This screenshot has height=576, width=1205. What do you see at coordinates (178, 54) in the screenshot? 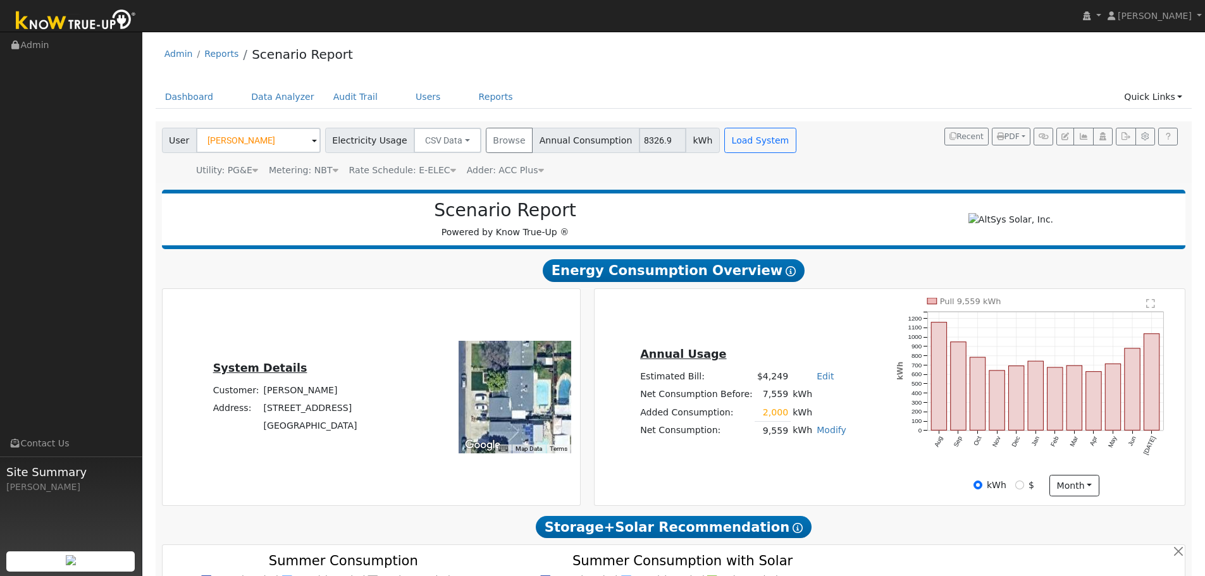
I see `a: Admin` at bounding box center [178, 54].